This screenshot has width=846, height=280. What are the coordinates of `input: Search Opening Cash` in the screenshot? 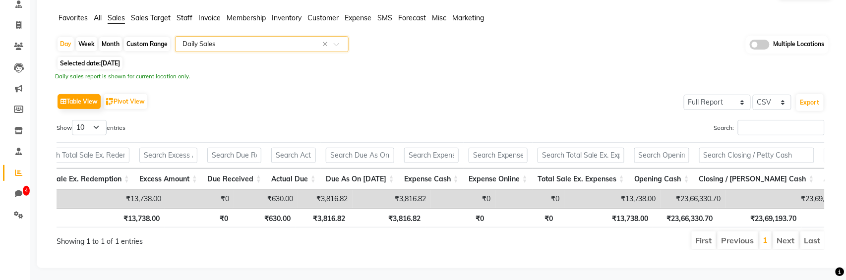 It's located at (662, 155).